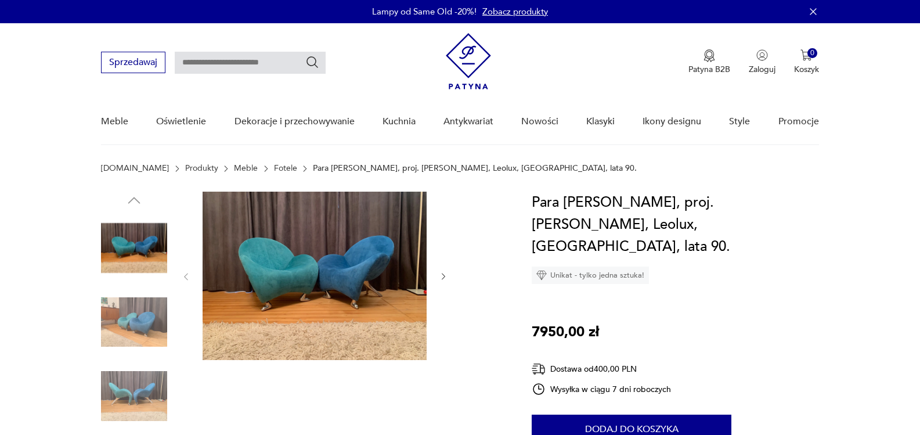  Describe the element at coordinates (762, 69) in the screenshot. I see `p: Zaloguj` at that location.